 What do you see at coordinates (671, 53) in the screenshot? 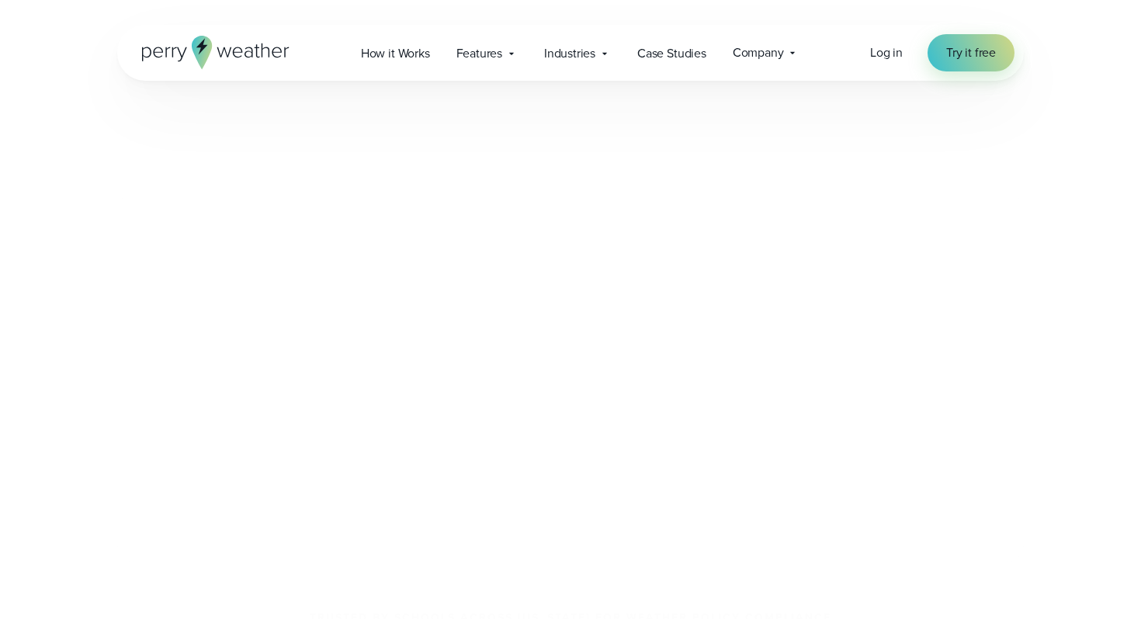
I see `a: Case Studies` at bounding box center [671, 53].